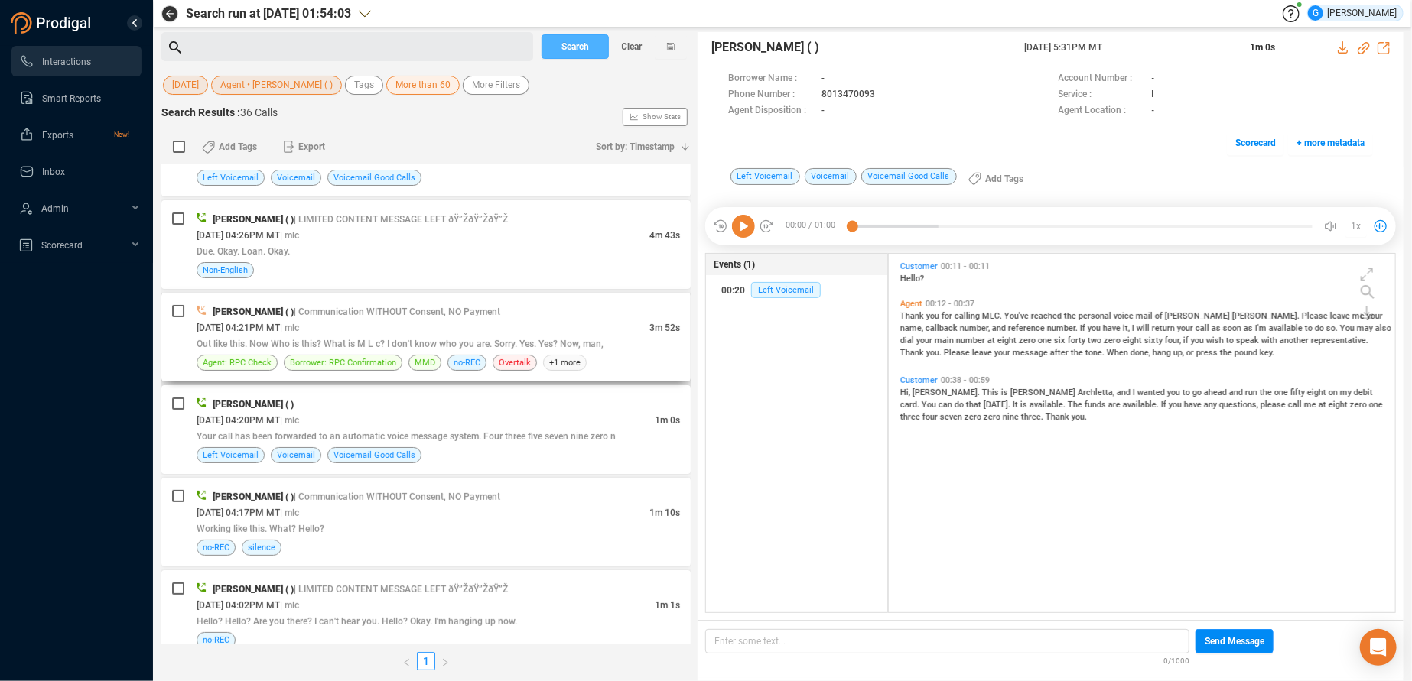  I want to click on span: after, so click(1060, 353).